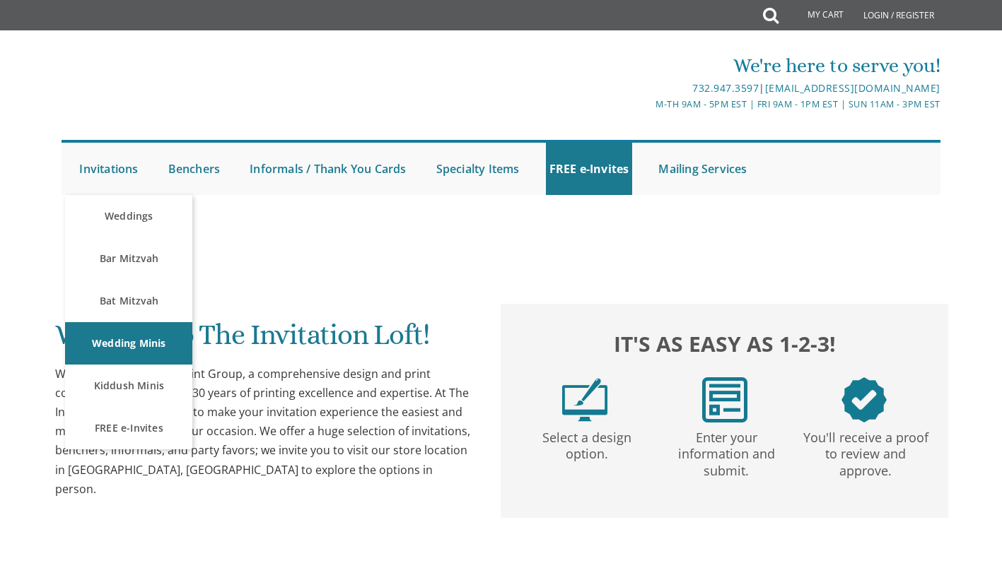 The image size is (1002, 568). I want to click on div: We are a division of BP Print Group, a comprehensive design and print company with more than 30 y..., so click(264, 432).